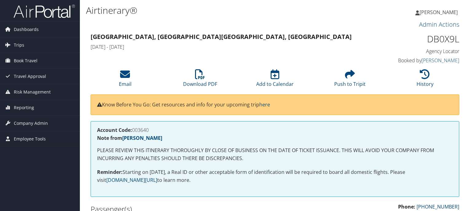 This screenshot has height=211, width=470. Describe the element at coordinates (425, 80) in the screenshot. I see `a: History` at that location.